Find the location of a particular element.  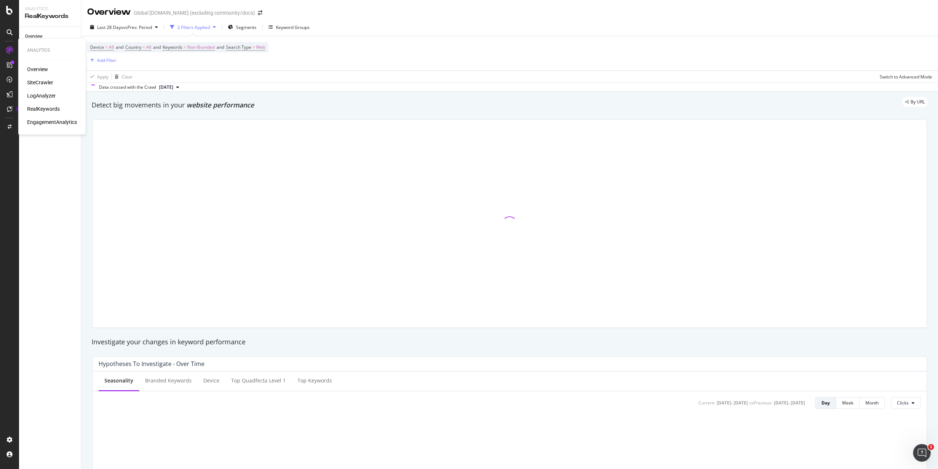

button: Apply is located at coordinates (98, 77).